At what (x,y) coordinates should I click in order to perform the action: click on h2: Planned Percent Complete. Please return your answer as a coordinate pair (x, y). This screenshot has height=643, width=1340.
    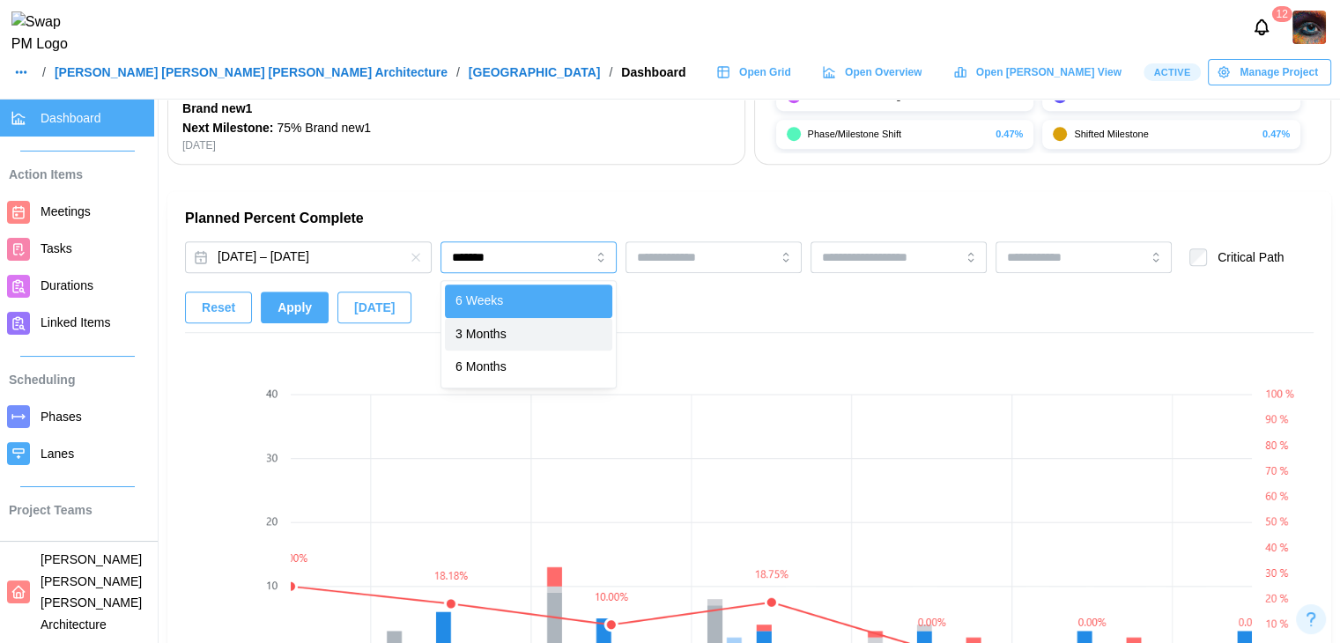
    Looking at the image, I should click on (749, 218).